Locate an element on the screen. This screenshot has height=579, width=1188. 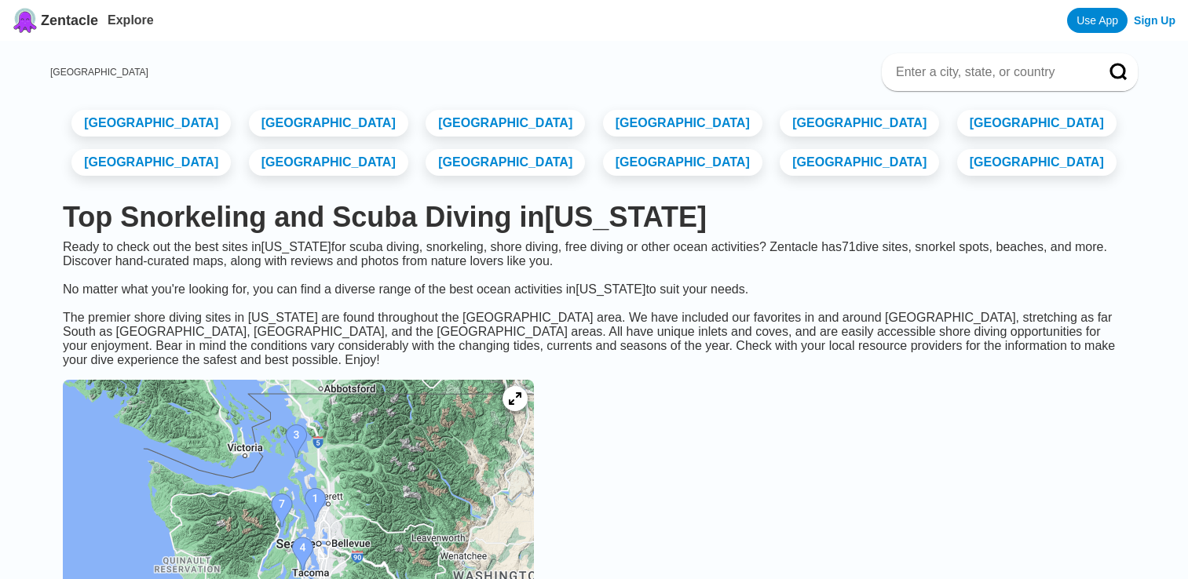
a: Zentacle logoZentacle is located at coordinates (55, 20).